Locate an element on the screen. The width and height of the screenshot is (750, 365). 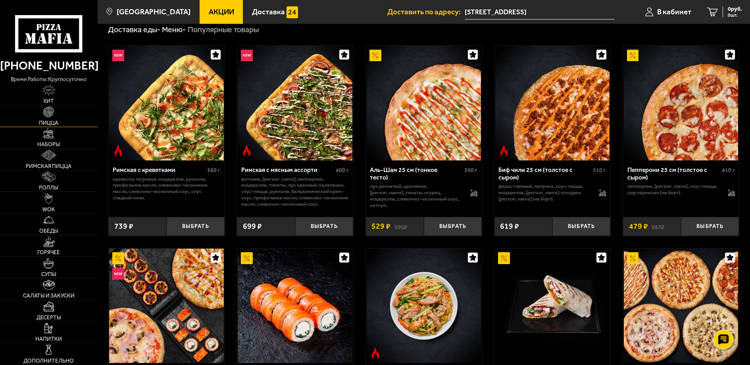
s: 595 ₽ is located at coordinates (401, 226).